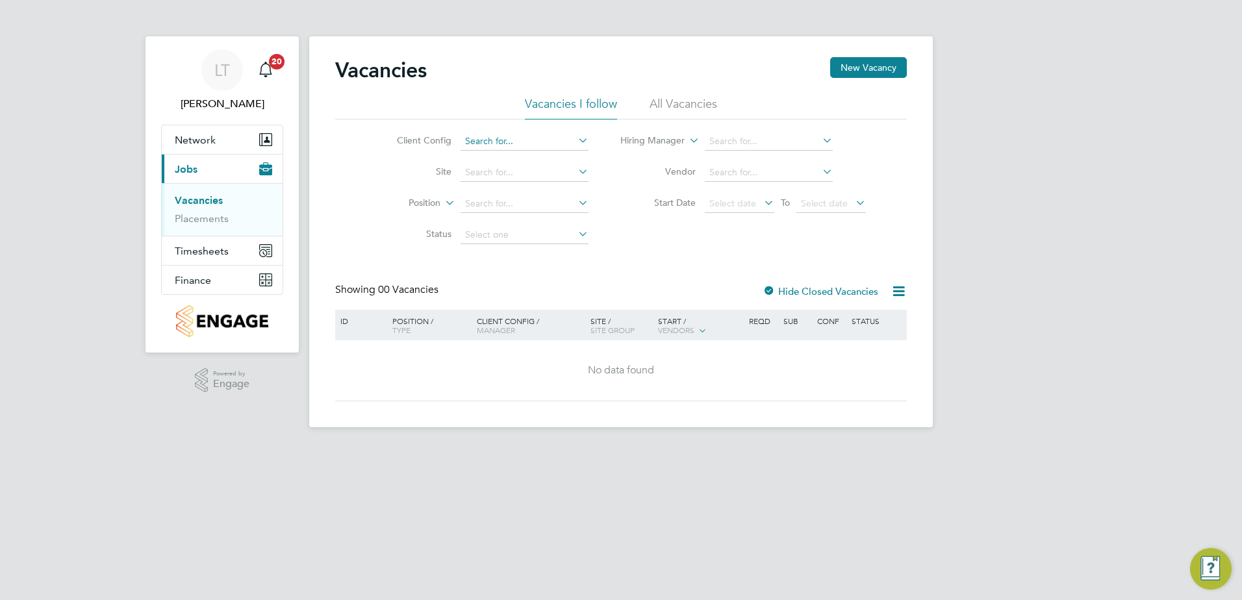 Image resolution: width=1242 pixels, height=600 pixels. Describe the element at coordinates (221, 321) in the screenshot. I see `img: countryside-properties-logo-retina.png` at that location.